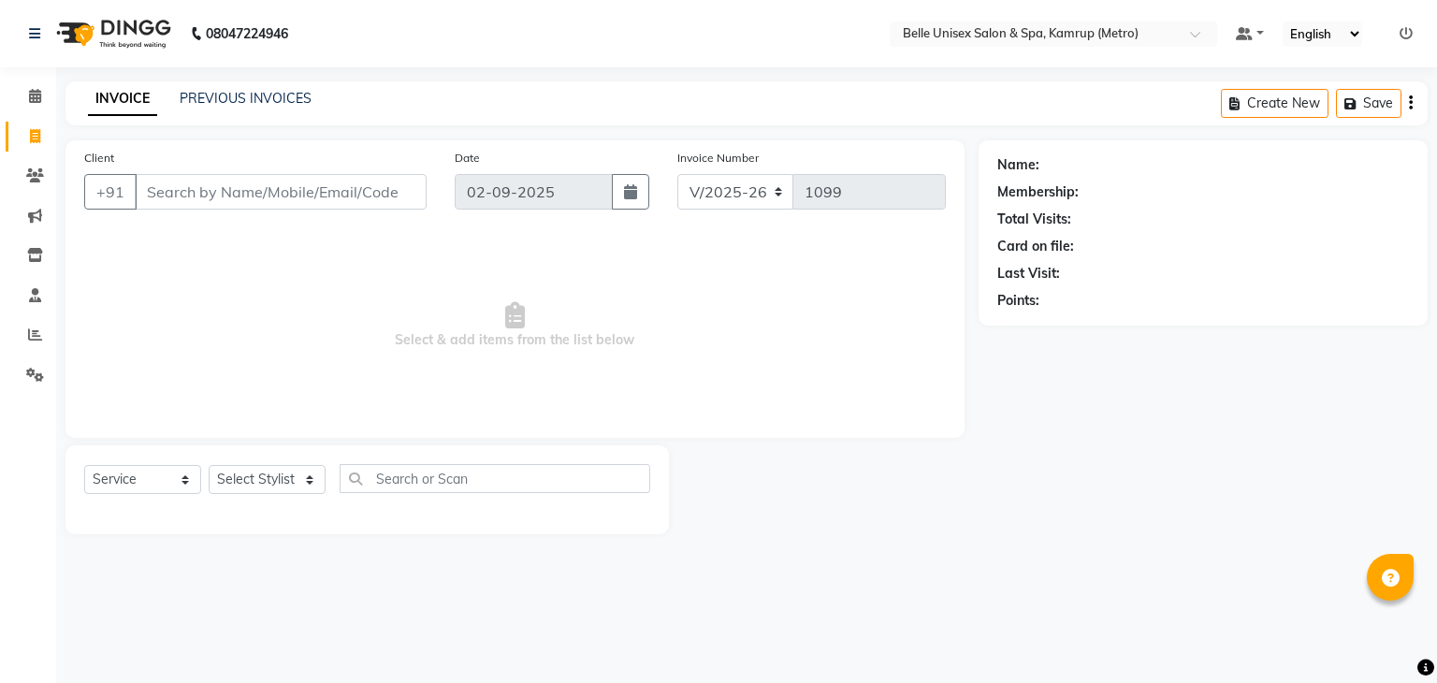 This screenshot has width=1437, height=683. Describe the element at coordinates (247, 34) in the screenshot. I see `b: 08047224946` at that location.